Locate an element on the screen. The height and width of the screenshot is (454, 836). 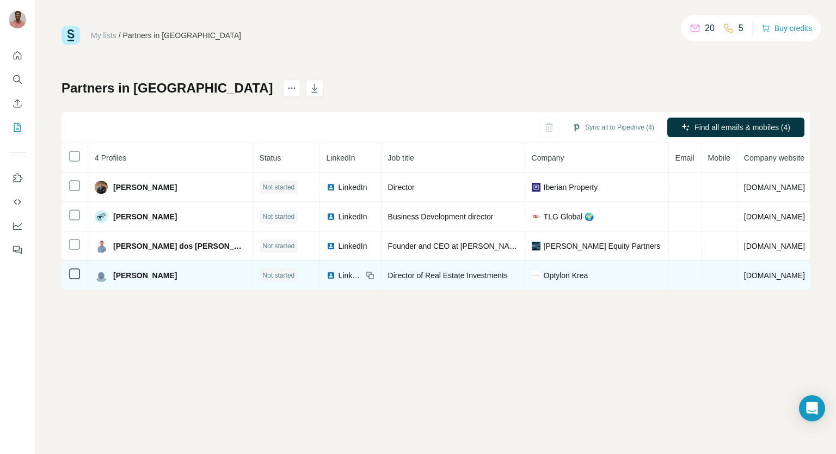
button: Buy credits is located at coordinates (786, 28).